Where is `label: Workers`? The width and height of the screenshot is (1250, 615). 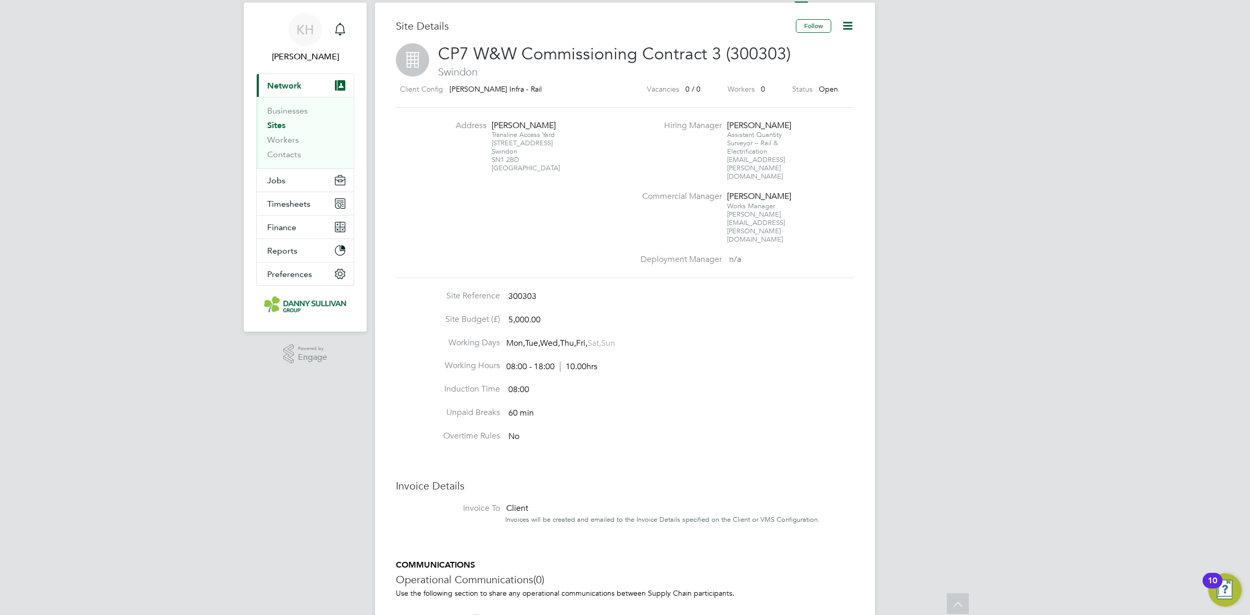 label: Workers is located at coordinates (741, 89).